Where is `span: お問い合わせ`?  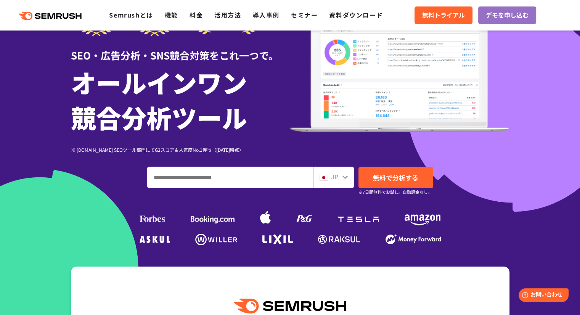
span: お問い合わせ is located at coordinates (34, 10).